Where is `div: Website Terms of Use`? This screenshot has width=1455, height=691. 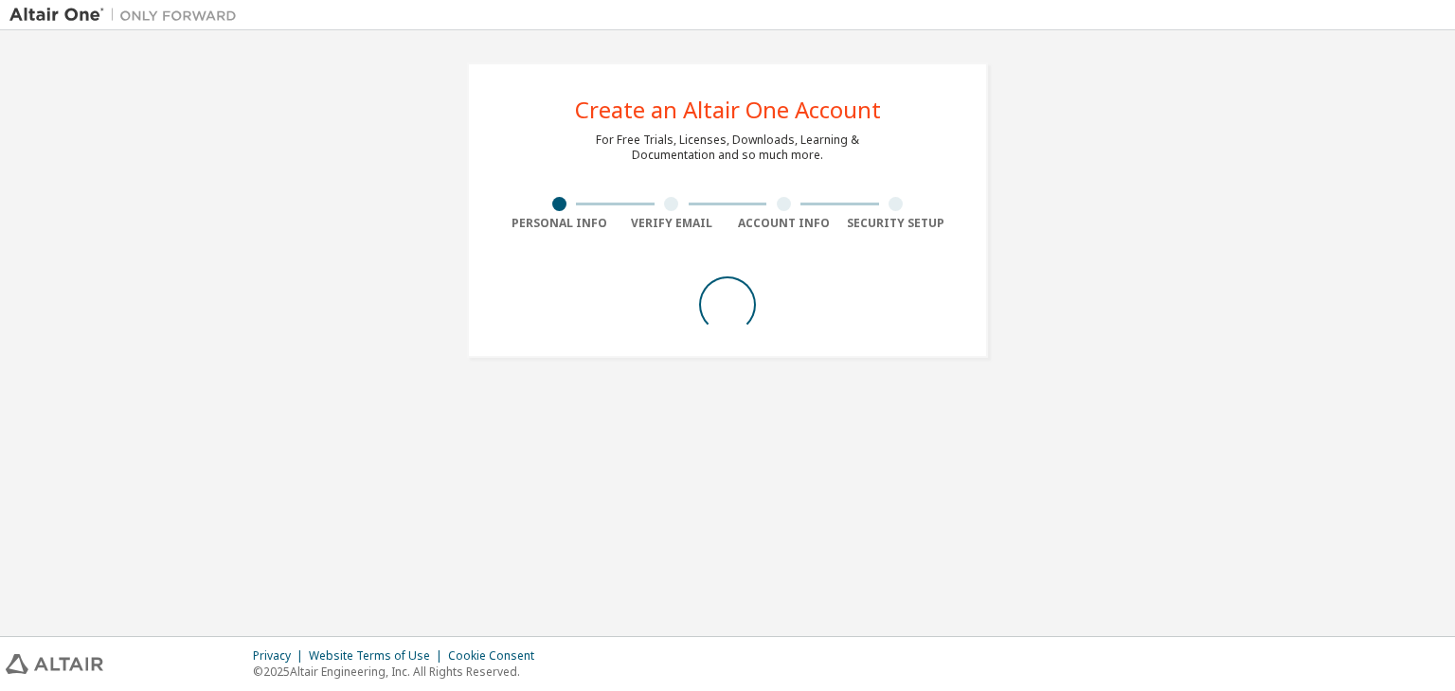
div: Website Terms of Use is located at coordinates (378, 656).